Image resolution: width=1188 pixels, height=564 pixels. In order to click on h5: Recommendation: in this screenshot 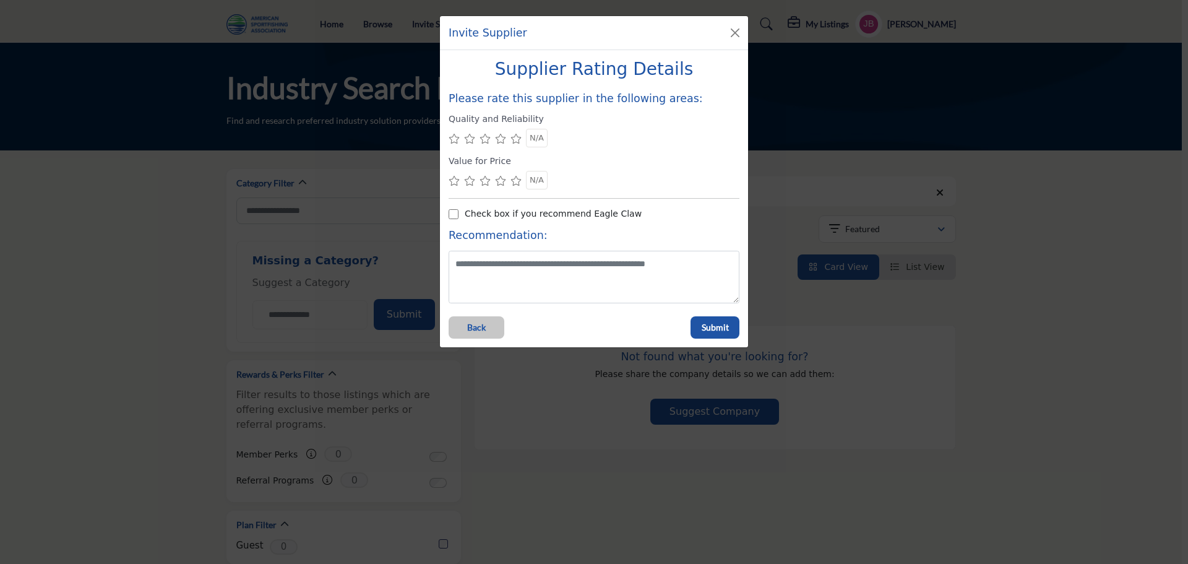, I will do `click(594, 235)`.